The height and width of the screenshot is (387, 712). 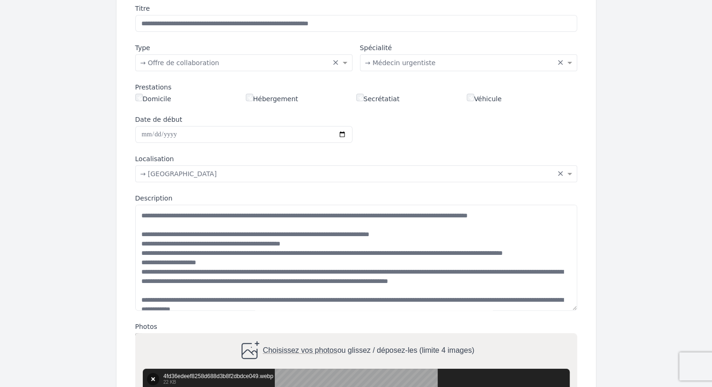 What do you see at coordinates (356, 351) in the screenshot?
I see `div: ou glissez / déposez-les (limite 4 images)` at bounding box center [356, 351].